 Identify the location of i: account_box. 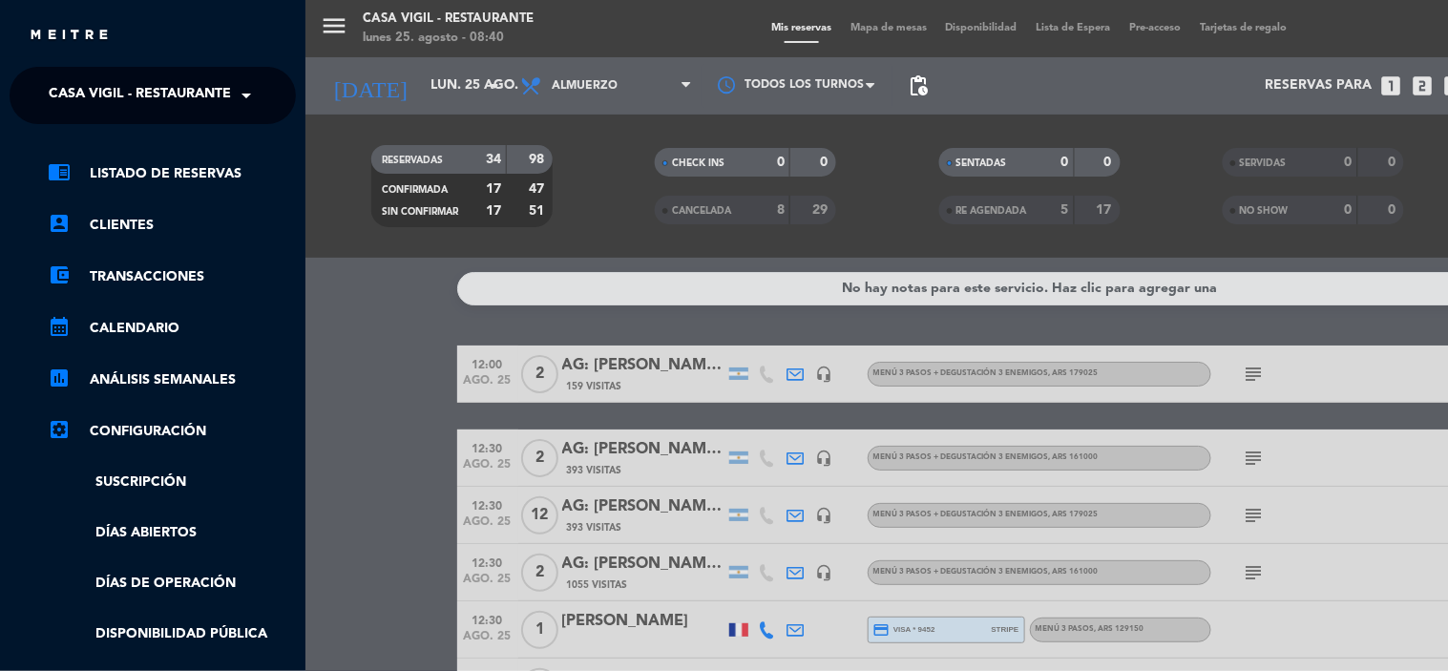
(59, 223).